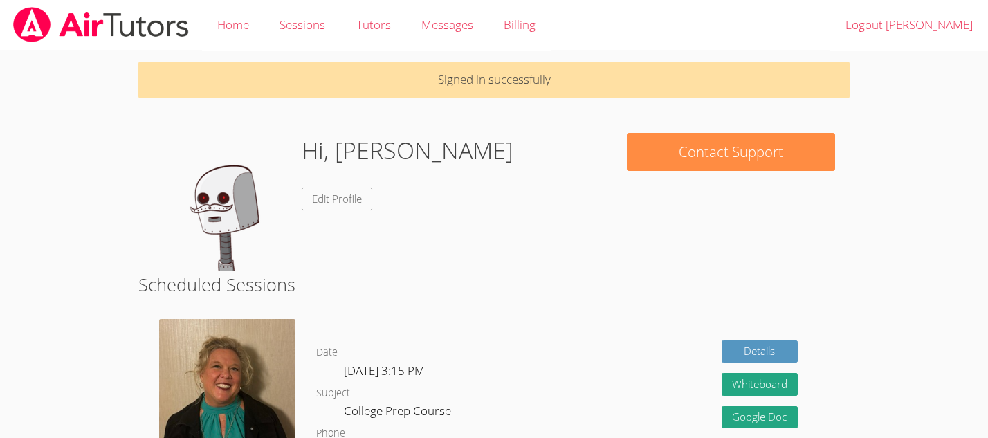 This screenshot has width=988, height=438. I want to click on h2: Scheduled Sessions, so click(494, 284).